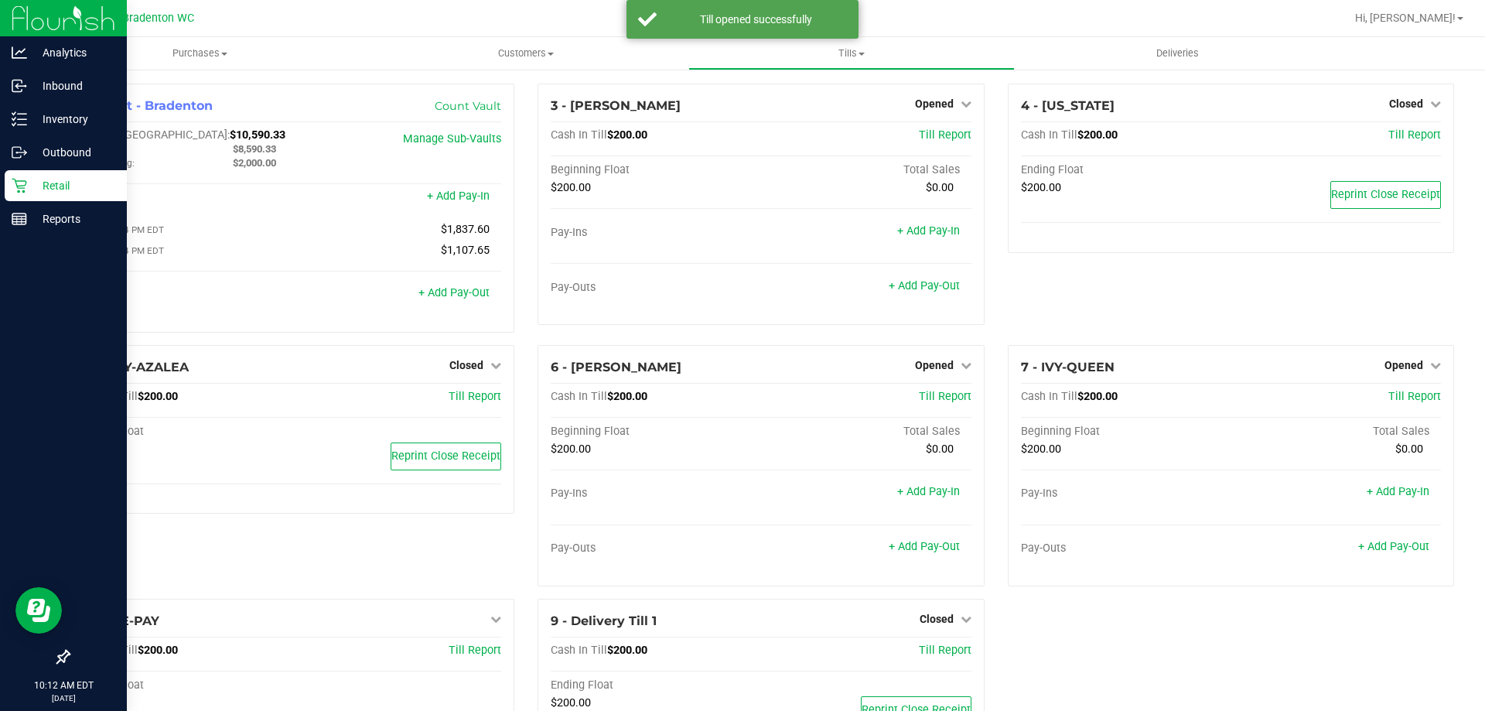 Image resolution: width=1485 pixels, height=711 pixels. I want to click on a: Purchases, so click(200, 53).